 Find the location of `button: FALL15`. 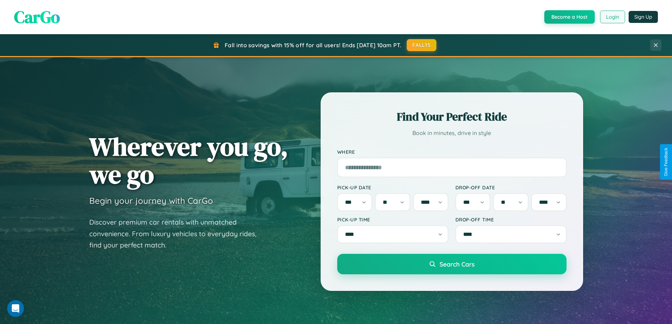

button: FALL15 is located at coordinates (421, 45).